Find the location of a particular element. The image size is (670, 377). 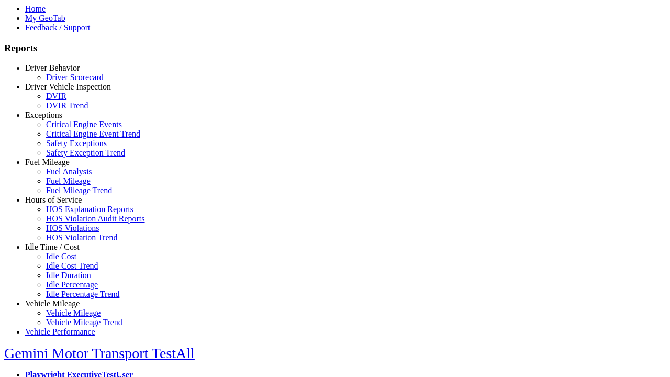

a: Vehicle Performance is located at coordinates (60, 331).